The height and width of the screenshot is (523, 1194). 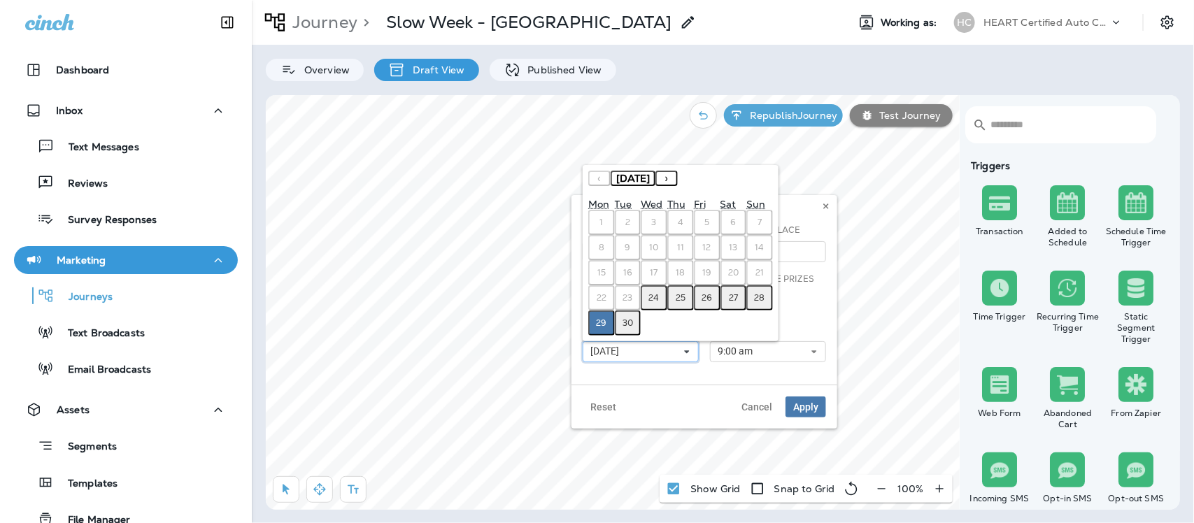 What do you see at coordinates (1046, 22) in the screenshot?
I see `p: HEART Certified Auto Care` at bounding box center [1046, 22].